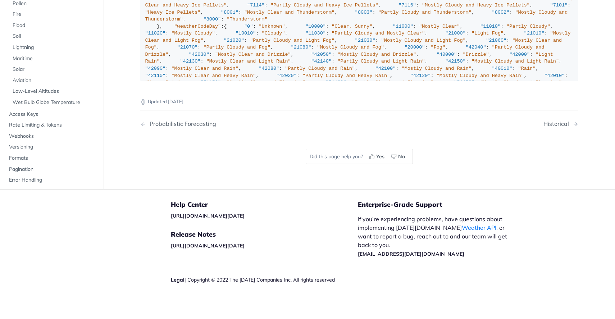 This screenshot has height=319, width=615. What do you see at coordinates (438, 47) in the screenshot?
I see `span: "Fog"` at bounding box center [438, 47].